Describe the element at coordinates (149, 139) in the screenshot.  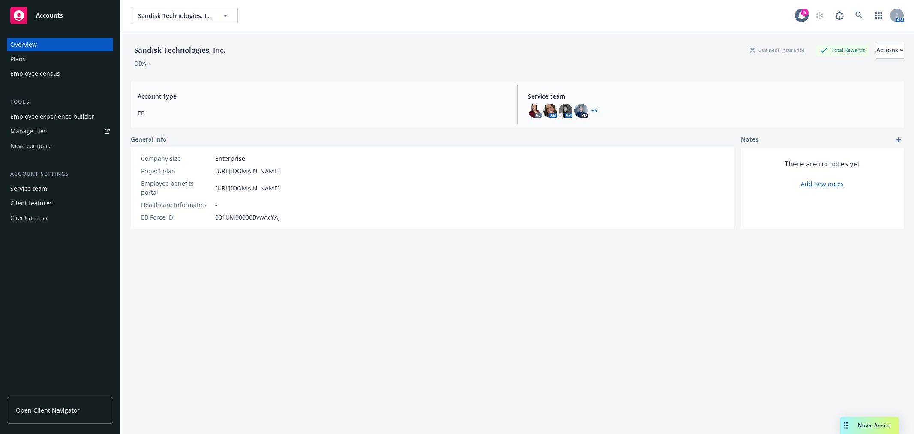
I see `span: General info` at that location.